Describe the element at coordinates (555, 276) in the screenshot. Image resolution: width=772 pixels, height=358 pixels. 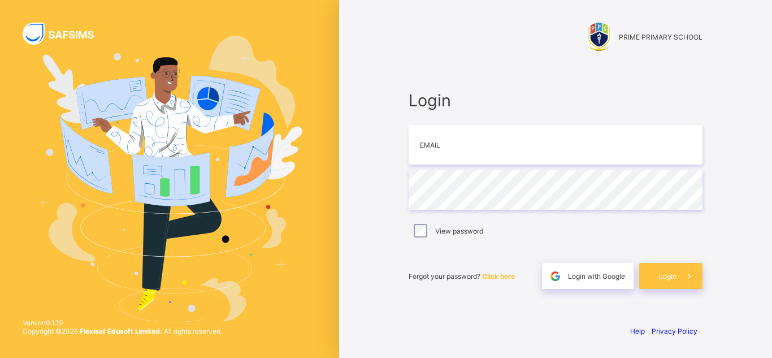
I see `img: google.396cfc9801f0270233282035f929180a.svg` at that location.